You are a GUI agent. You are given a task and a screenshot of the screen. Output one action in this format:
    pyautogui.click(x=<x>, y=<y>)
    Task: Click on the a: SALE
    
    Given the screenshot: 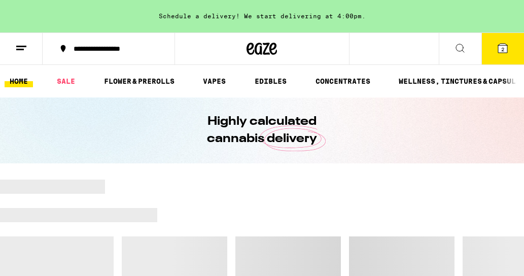 What is the action you would take?
    pyautogui.click(x=66, y=81)
    